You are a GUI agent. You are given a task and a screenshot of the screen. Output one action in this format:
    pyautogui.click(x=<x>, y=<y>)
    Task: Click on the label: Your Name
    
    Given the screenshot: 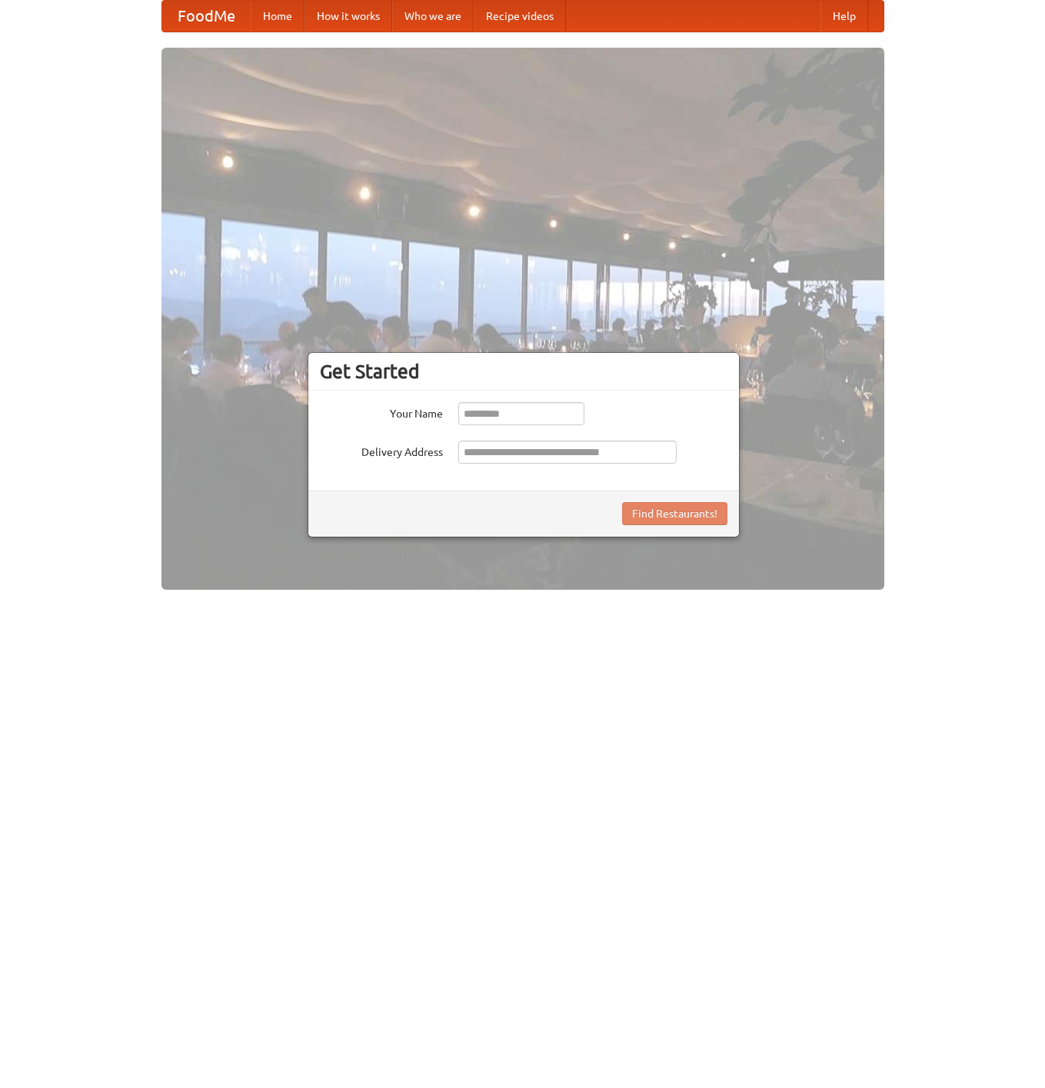 What is the action you would take?
    pyautogui.click(x=381, y=411)
    